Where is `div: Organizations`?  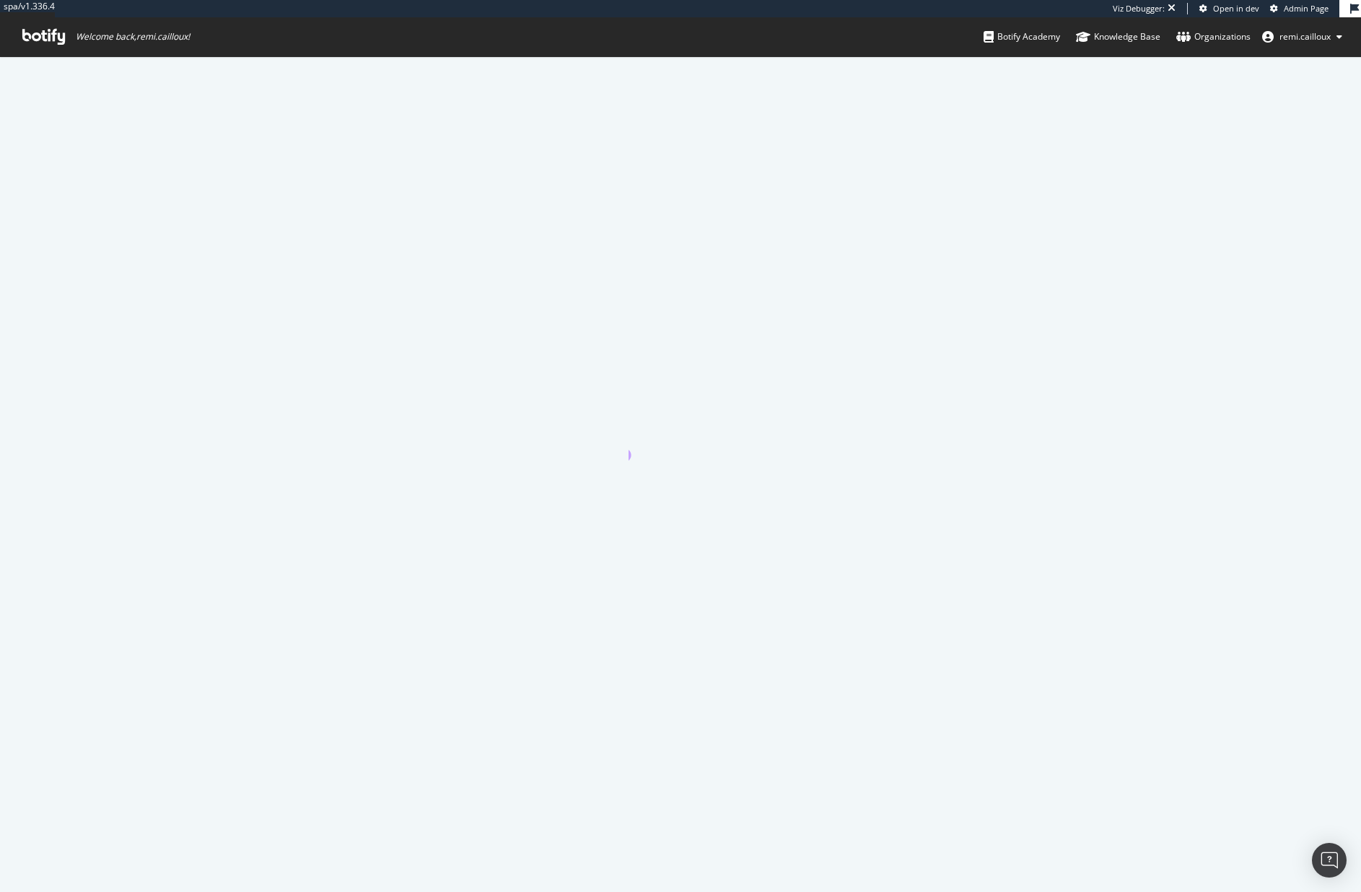
div: Organizations is located at coordinates (1213, 37).